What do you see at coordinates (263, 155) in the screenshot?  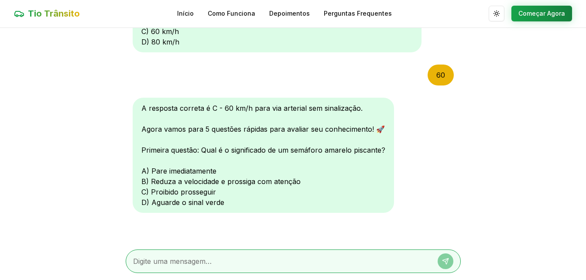 I see `div: A resposta correta é C - 60 km/h para via arterial sem sinalização. Agora vamos para 5 questões r...` at bounding box center [263, 155].